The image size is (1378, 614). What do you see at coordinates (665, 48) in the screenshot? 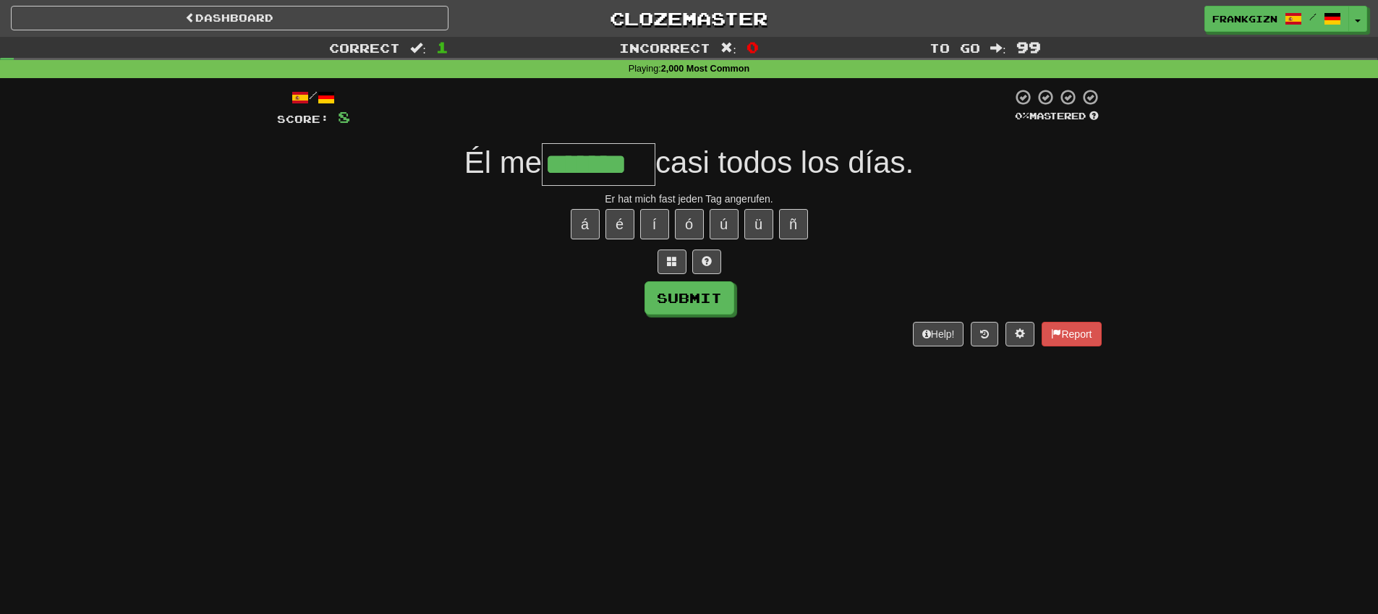
I see `span: Incorrect` at bounding box center [665, 48].